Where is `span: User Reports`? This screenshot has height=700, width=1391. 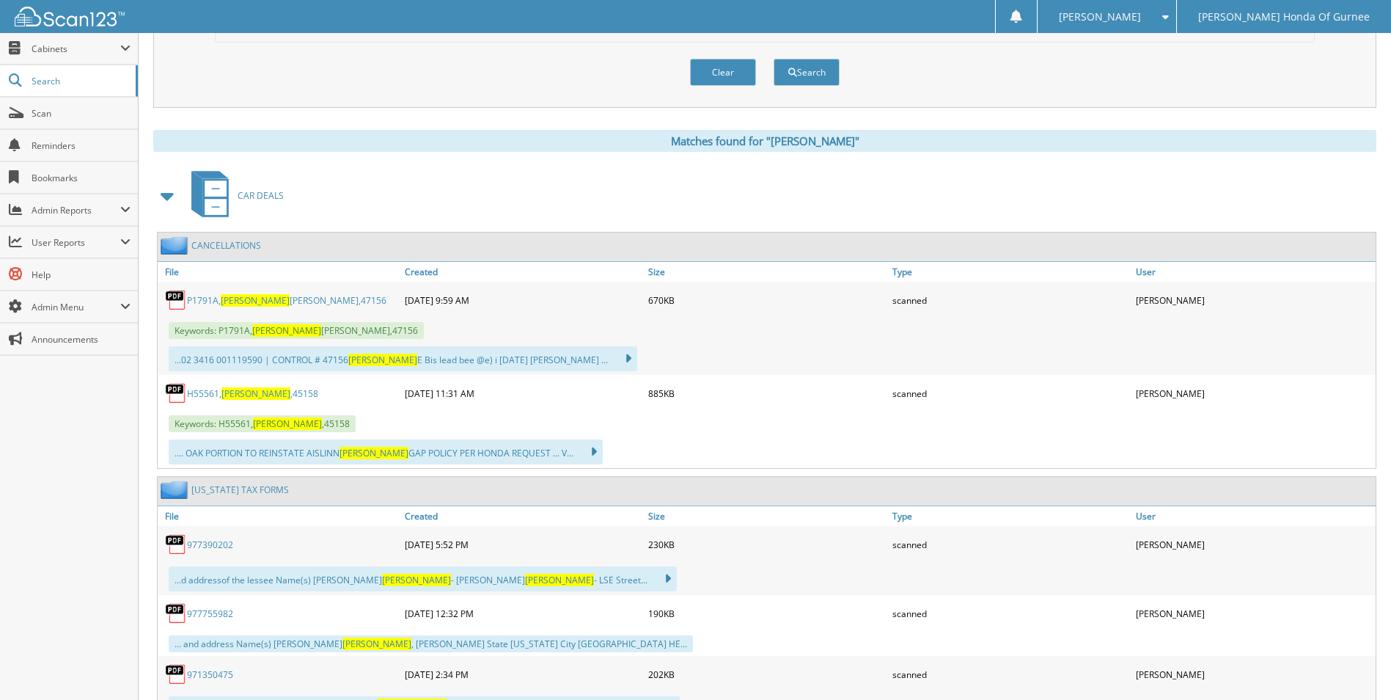 span: User Reports is located at coordinates (76, 242).